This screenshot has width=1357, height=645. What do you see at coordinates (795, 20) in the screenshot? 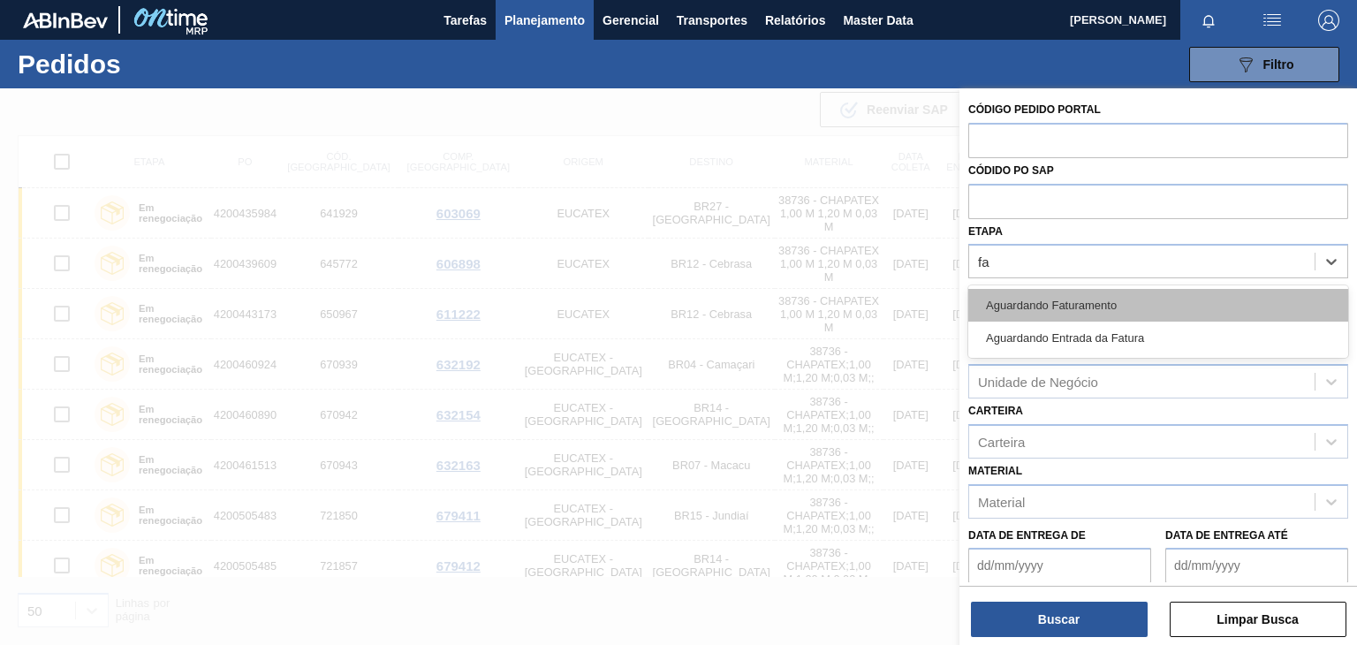
I see `span: Relatórios` at bounding box center [795, 20].